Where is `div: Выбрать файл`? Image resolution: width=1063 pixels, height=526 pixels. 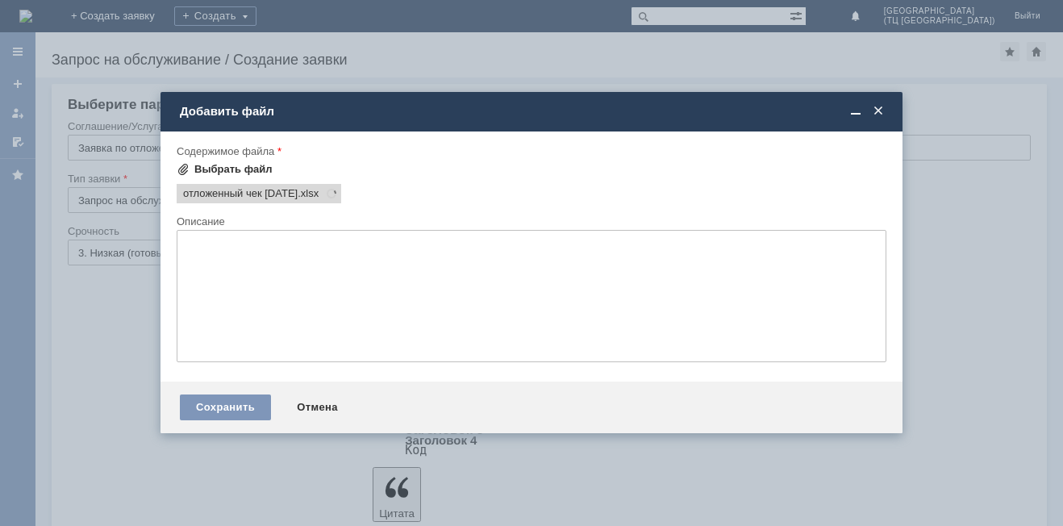
div: Выбрать файл is located at coordinates (233, 169).